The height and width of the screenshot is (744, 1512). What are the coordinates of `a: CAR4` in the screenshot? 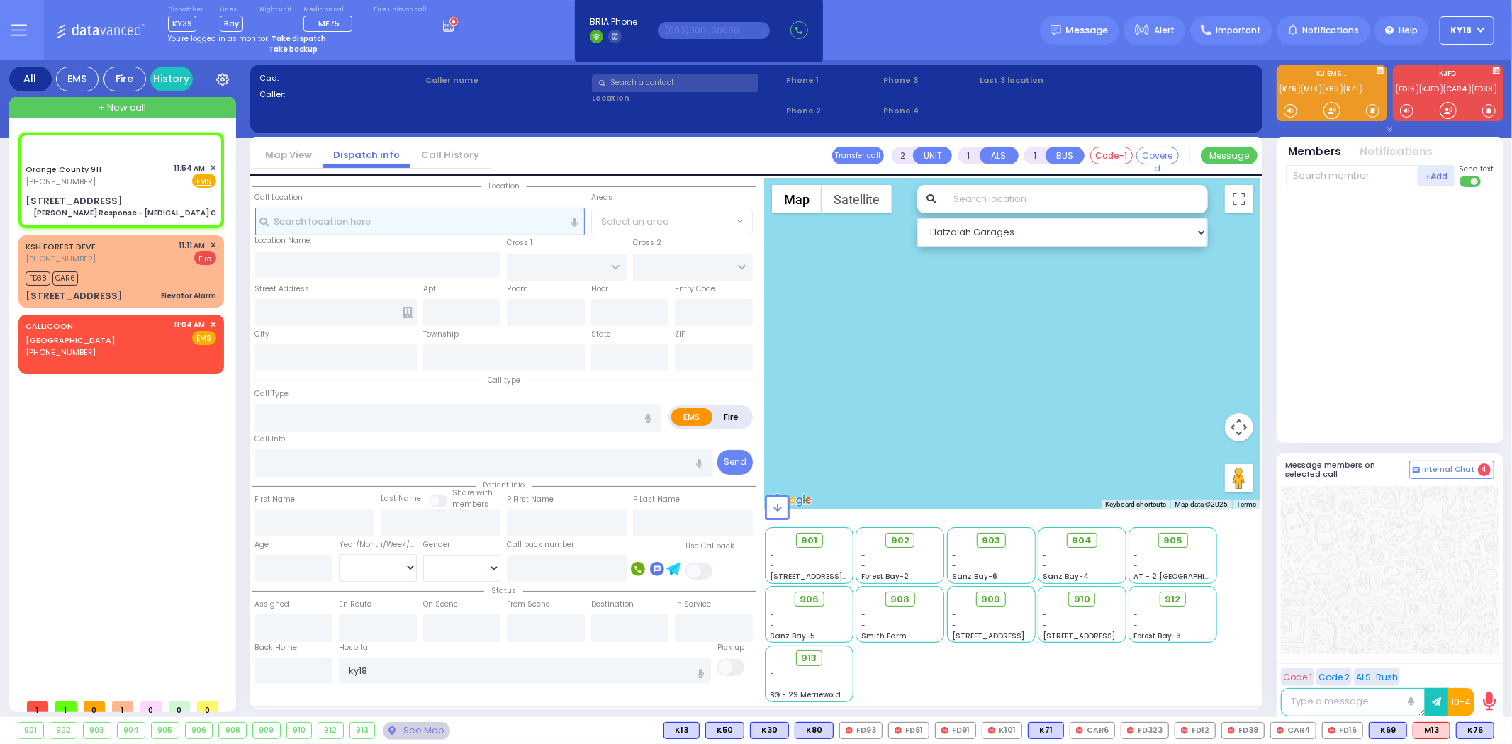 It's located at (1457, 89).